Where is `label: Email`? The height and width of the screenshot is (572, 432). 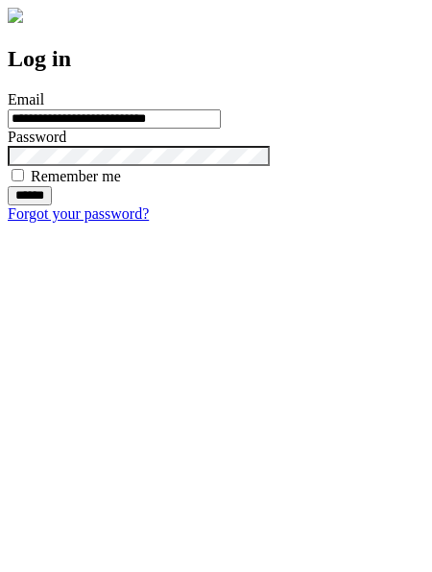
label: Email is located at coordinates (26, 99).